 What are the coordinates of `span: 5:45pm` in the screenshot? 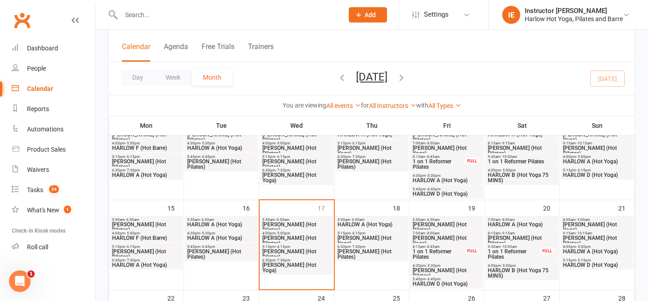 It's located at (447, 279).